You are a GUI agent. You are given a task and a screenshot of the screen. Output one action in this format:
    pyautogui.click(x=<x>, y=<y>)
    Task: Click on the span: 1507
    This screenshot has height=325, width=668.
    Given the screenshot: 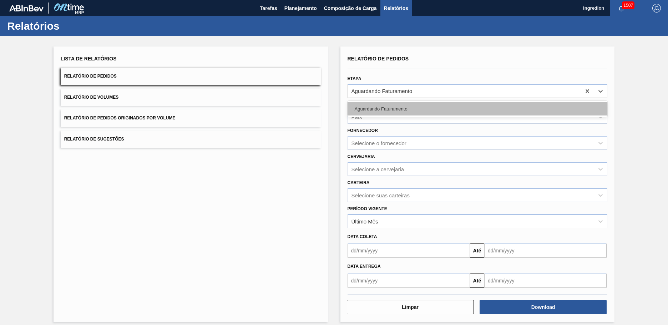 What is the action you would take?
    pyautogui.click(x=628, y=5)
    